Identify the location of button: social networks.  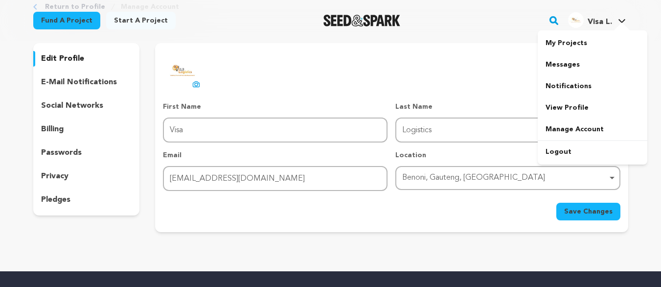
(87, 106).